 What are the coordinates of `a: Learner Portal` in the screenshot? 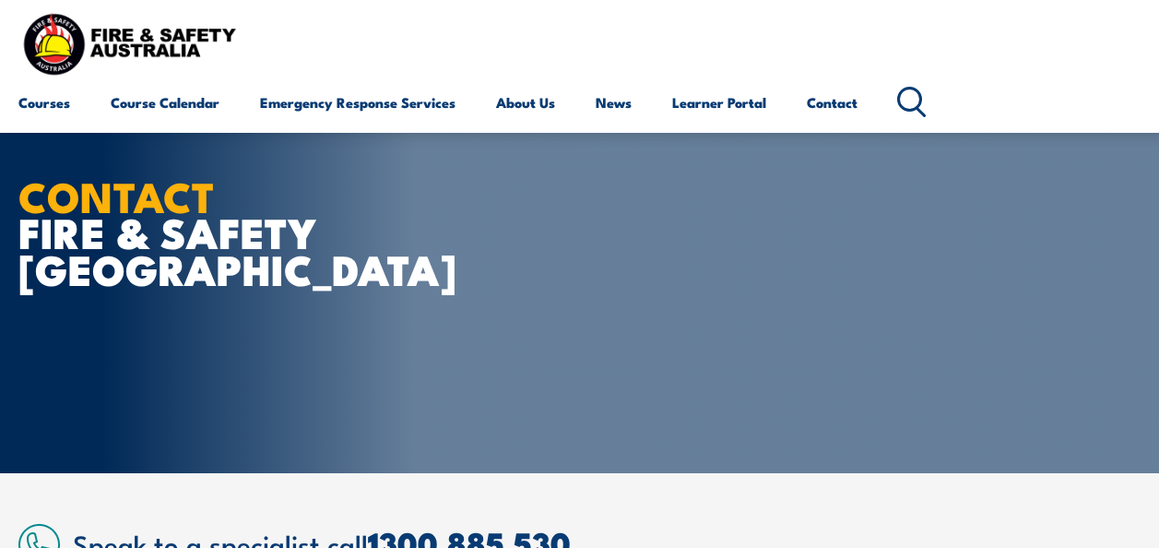 It's located at (719, 102).